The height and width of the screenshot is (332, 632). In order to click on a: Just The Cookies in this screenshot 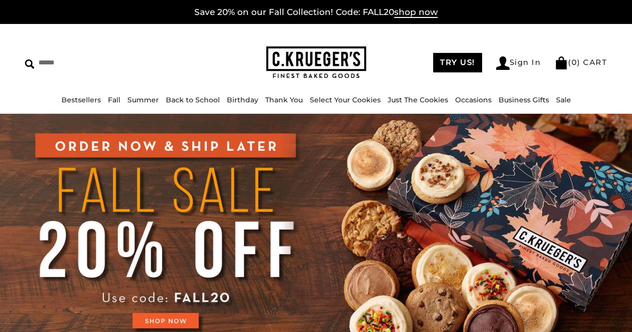, I will do `click(417, 100)`.